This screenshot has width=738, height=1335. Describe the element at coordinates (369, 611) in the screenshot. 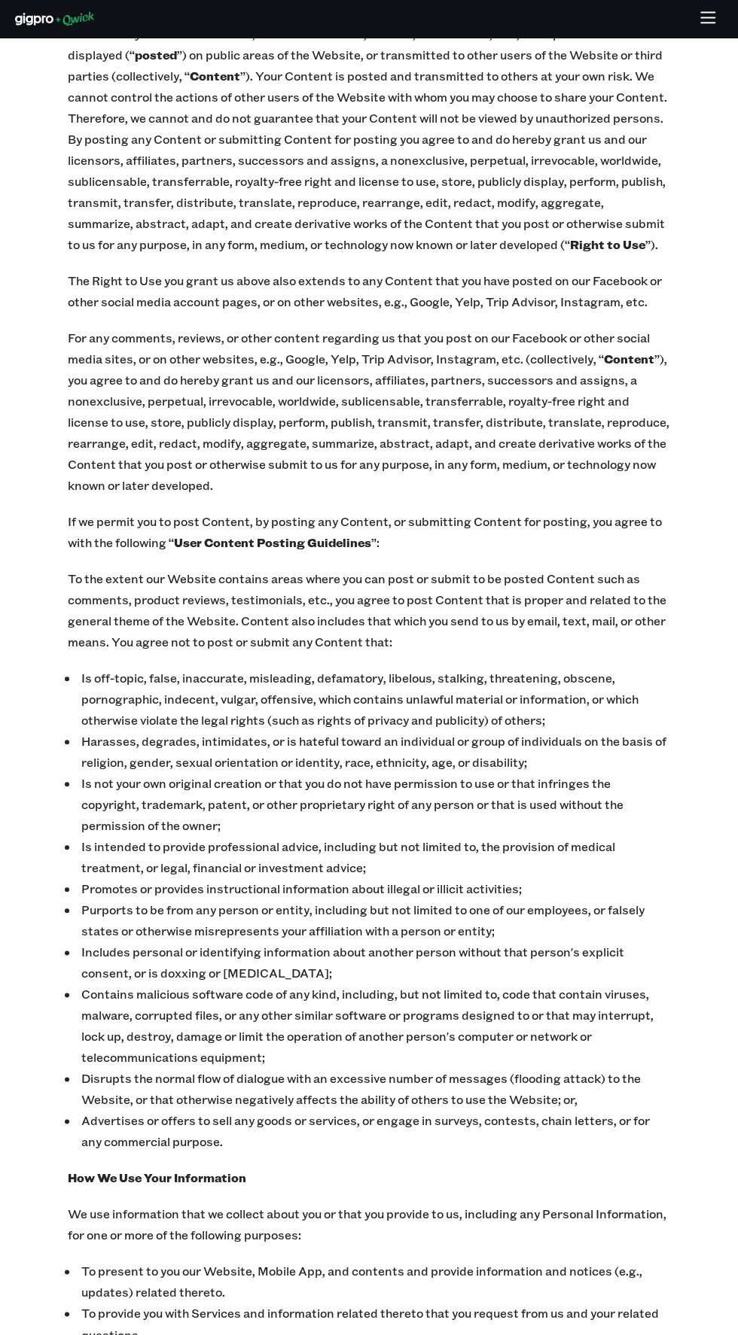

I see `p: To the extent our Website contains areas where you can post or submit to be posted Content such a...` at that location.